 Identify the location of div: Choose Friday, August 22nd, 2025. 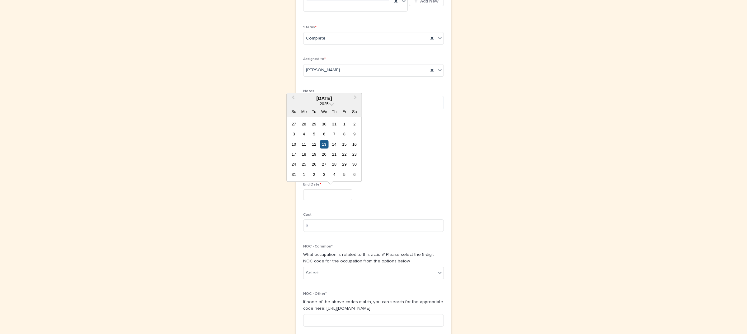
(344, 154).